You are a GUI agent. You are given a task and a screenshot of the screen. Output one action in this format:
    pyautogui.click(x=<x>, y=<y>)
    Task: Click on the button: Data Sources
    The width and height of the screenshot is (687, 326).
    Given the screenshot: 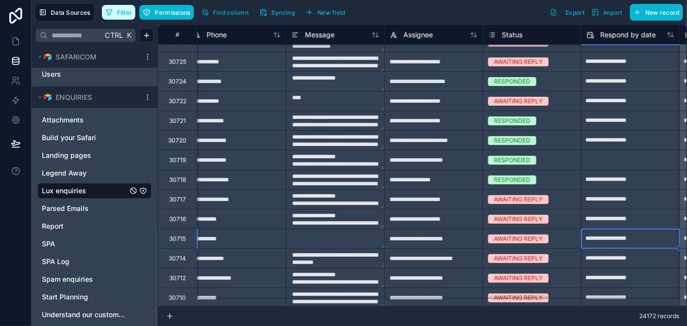 What is the action you would take?
    pyautogui.click(x=64, y=12)
    